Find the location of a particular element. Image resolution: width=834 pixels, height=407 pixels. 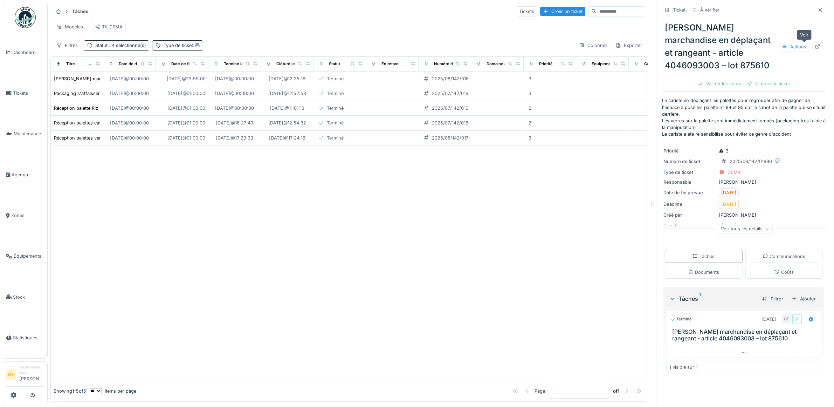

strong: Tâches is located at coordinates (80, 11).